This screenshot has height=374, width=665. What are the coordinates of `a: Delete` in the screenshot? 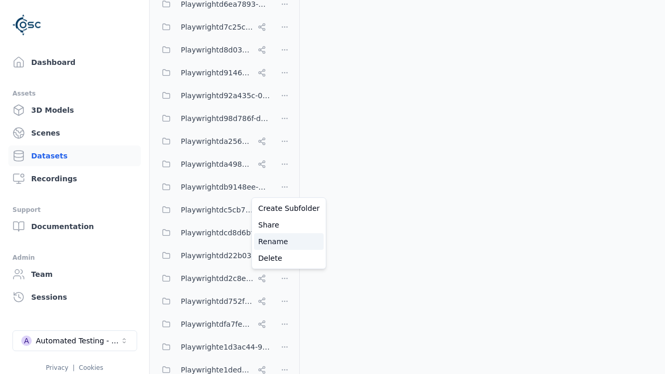 It's located at (289, 258).